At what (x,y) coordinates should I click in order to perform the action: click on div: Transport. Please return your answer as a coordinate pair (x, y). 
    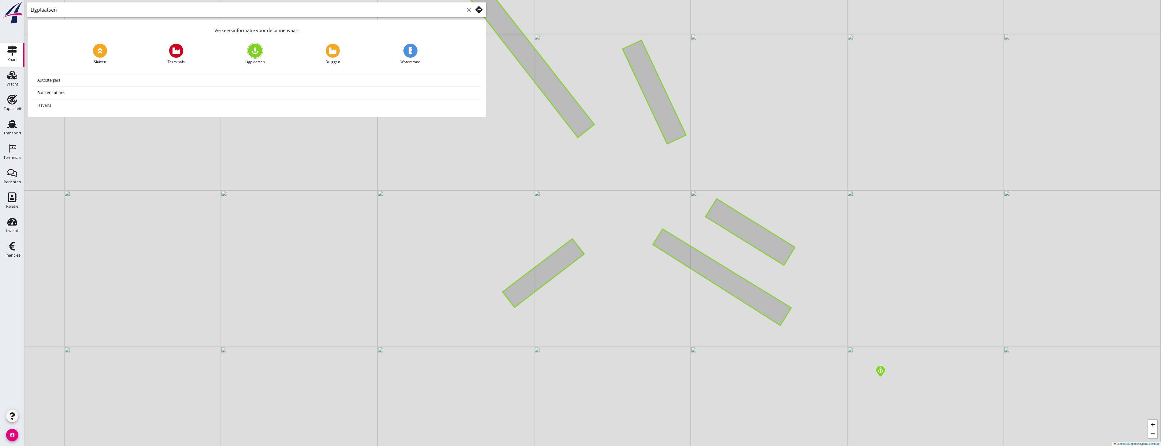
    Looking at the image, I should click on (12, 133).